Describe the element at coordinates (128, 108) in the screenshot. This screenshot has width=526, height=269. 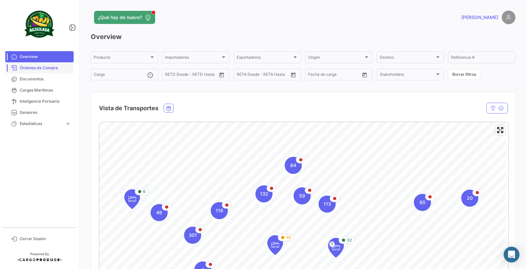
I see `h4: Vista de Transportes` at that location.